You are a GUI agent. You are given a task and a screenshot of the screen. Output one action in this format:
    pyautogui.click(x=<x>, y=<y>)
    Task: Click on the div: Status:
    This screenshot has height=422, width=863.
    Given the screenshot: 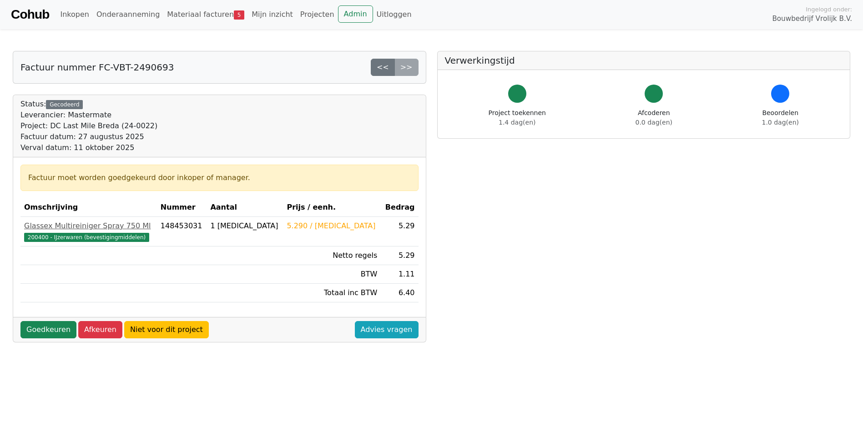 What is the action you would take?
    pyautogui.click(x=89, y=126)
    